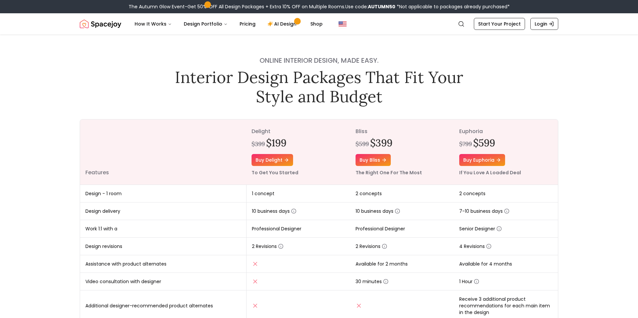 Image resolution: width=638 pixels, height=318 pixels. I want to click on td: Design - 1 room, so click(163, 194).